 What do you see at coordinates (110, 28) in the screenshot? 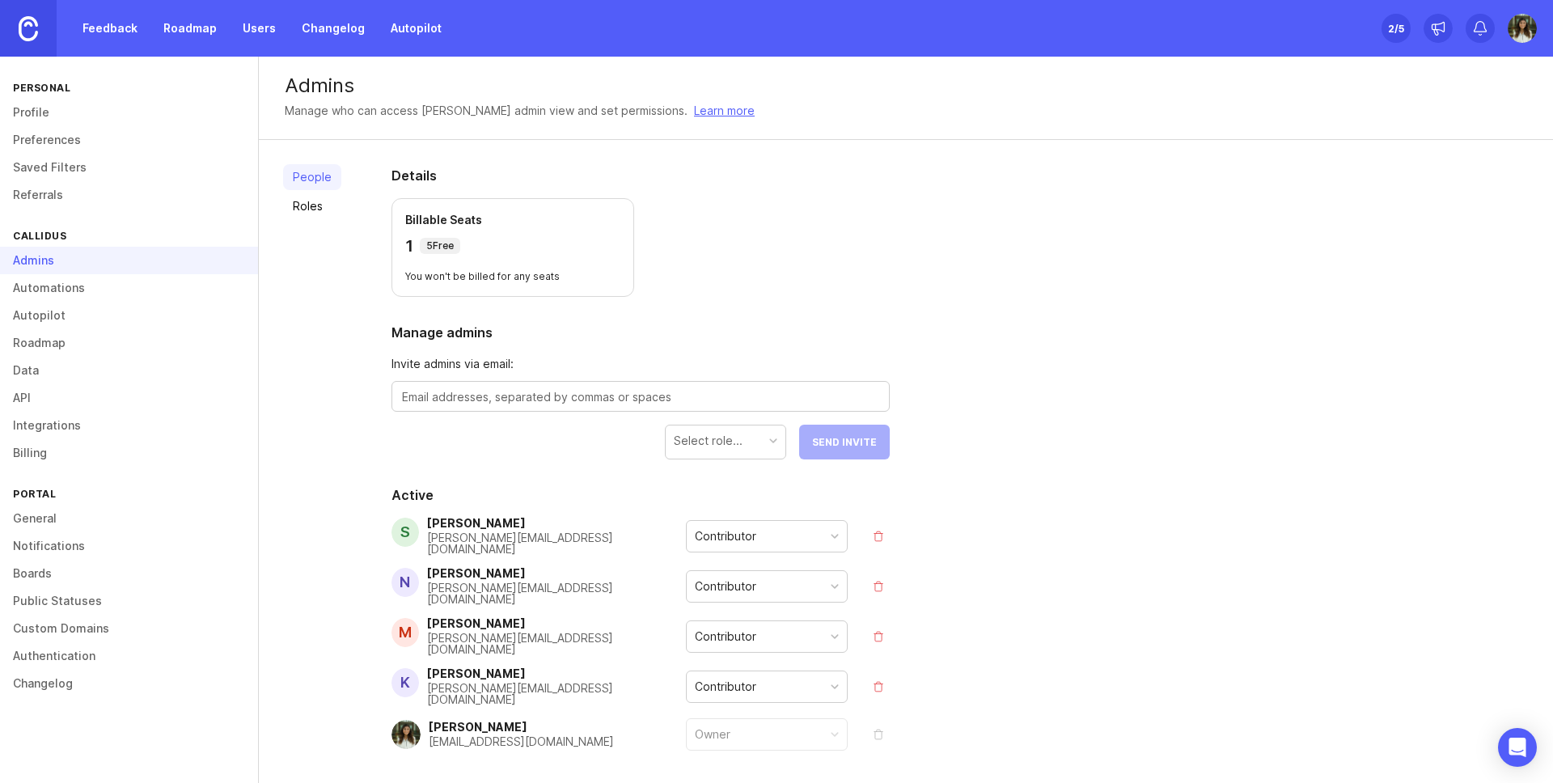
I see `a: Feedback` at bounding box center [110, 28].